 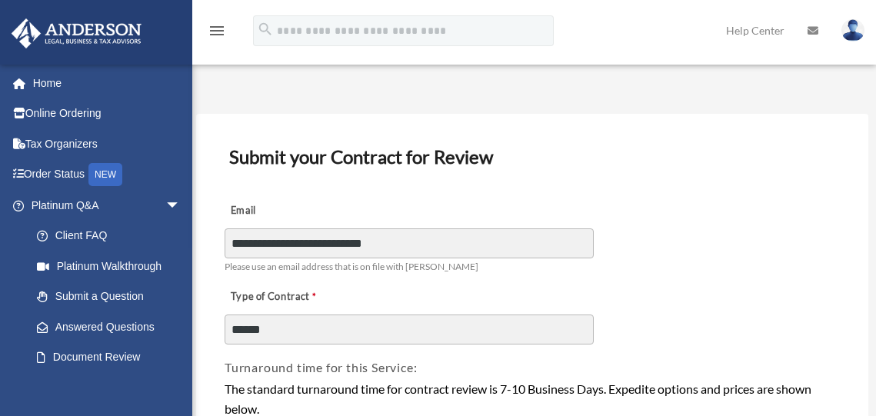 I want to click on label: Type of Contract, so click(x=301, y=297).